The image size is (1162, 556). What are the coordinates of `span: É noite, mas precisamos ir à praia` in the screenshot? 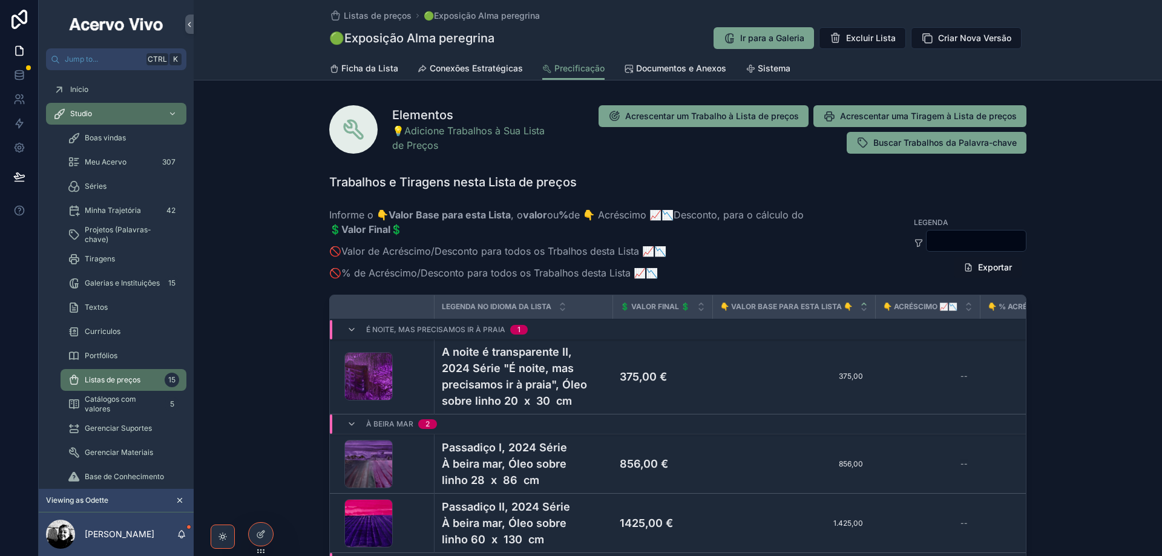 It's located at (436, 330).